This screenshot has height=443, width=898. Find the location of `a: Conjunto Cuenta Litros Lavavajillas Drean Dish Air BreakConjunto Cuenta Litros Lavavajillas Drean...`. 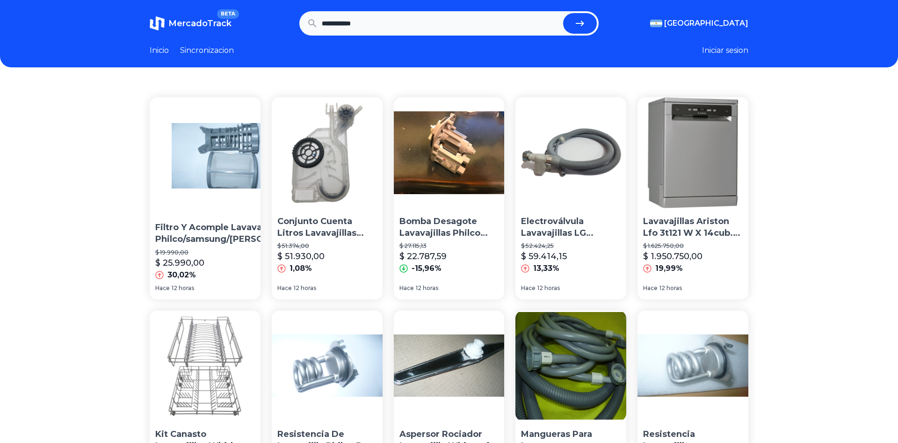

a: Conjunto Cuenta Litros Lavavajillas Drean Dish Air BreakConjunto Cuenta Litros Lavavajillas Drean... is located at coordinates (327, 198).